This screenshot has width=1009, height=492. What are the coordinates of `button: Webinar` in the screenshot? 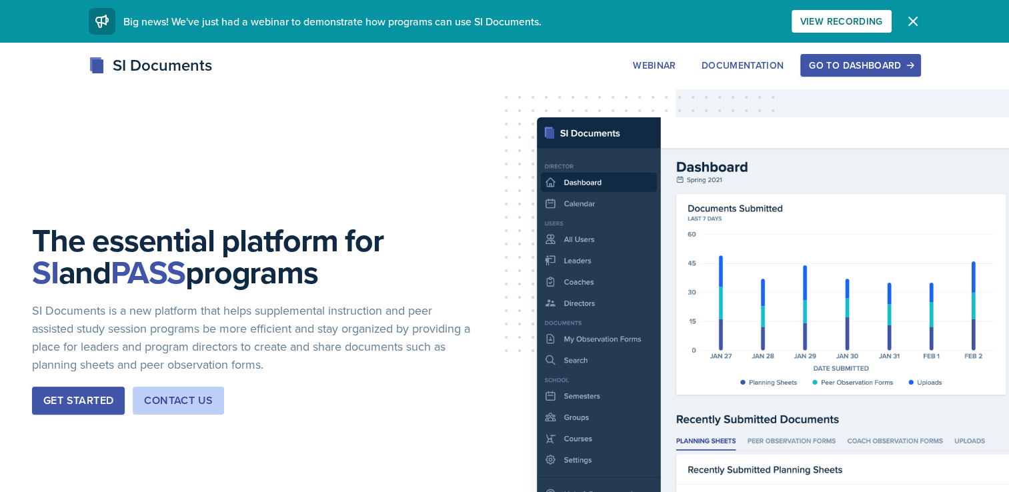 It's located at (654, 65).